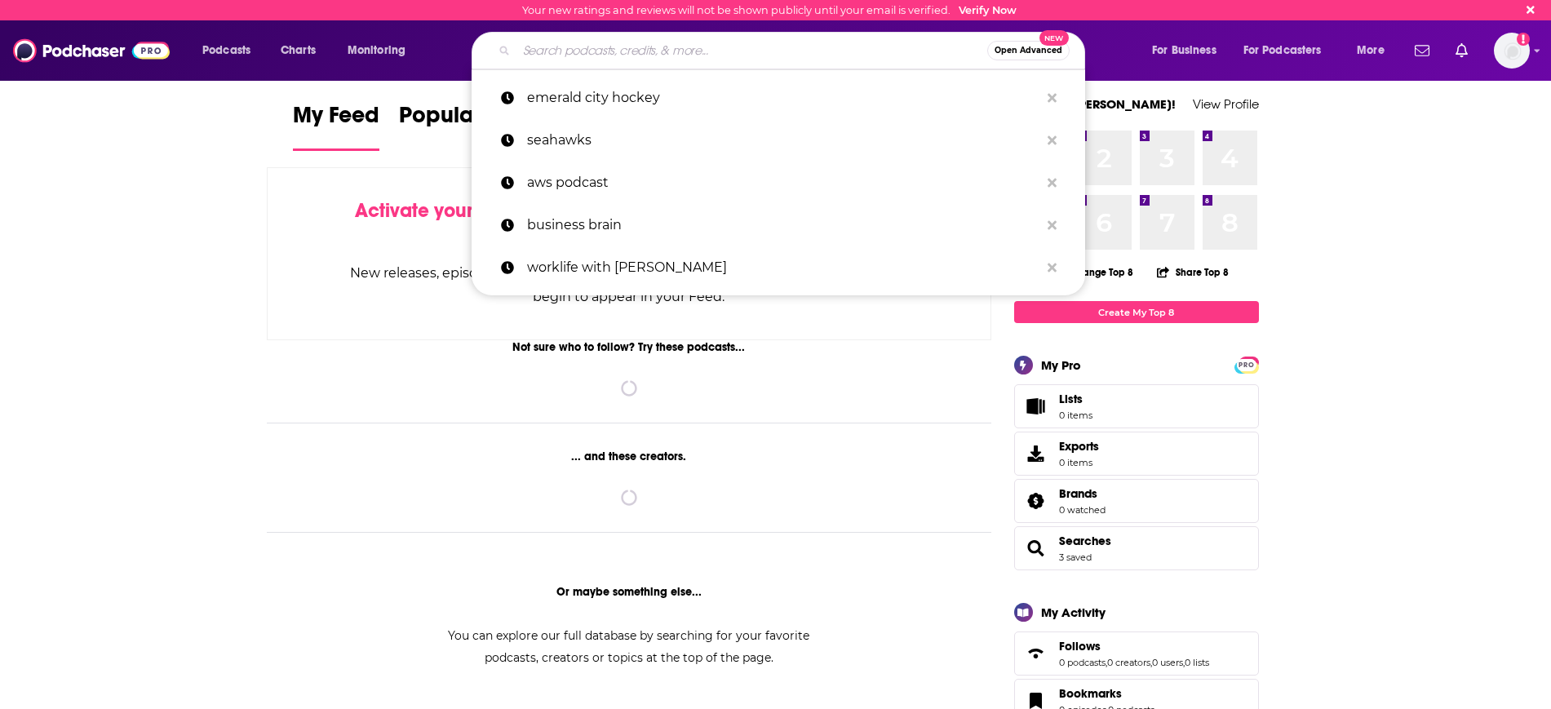 This screenshot has width=1551, height=709. Describe the element at coordinates (629, 592) in the screenshot. I see `div: Or maybe something else...` at that location.